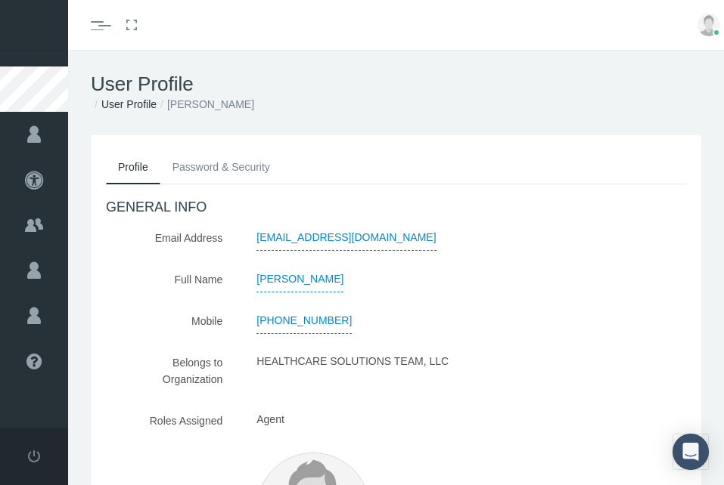  I want to click on label: Full Name, so click(198, 279).